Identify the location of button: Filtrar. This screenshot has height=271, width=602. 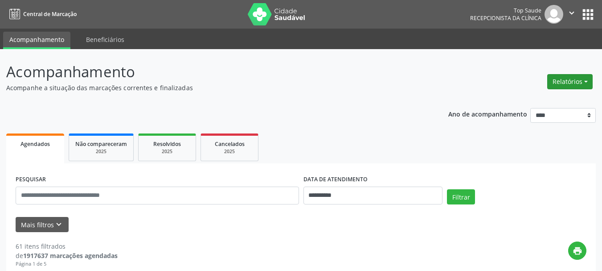
(461, 197).